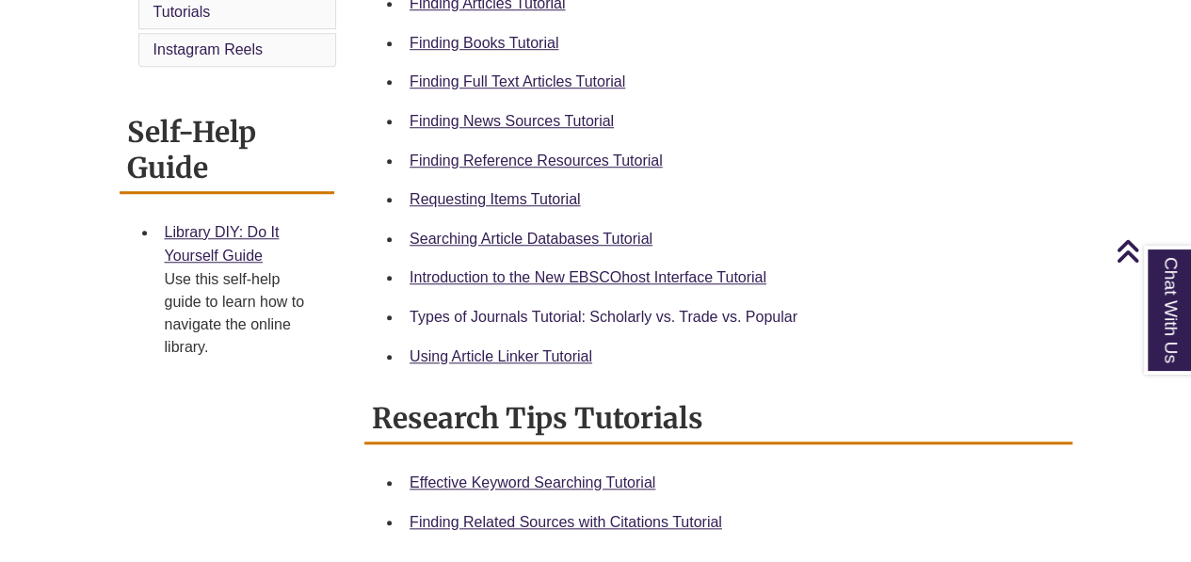  What do you see at coordinates (517, 81) in the screenshot?
I see `a: Finding Full Text Articles Tutorial` at bounding box center [517, 81].